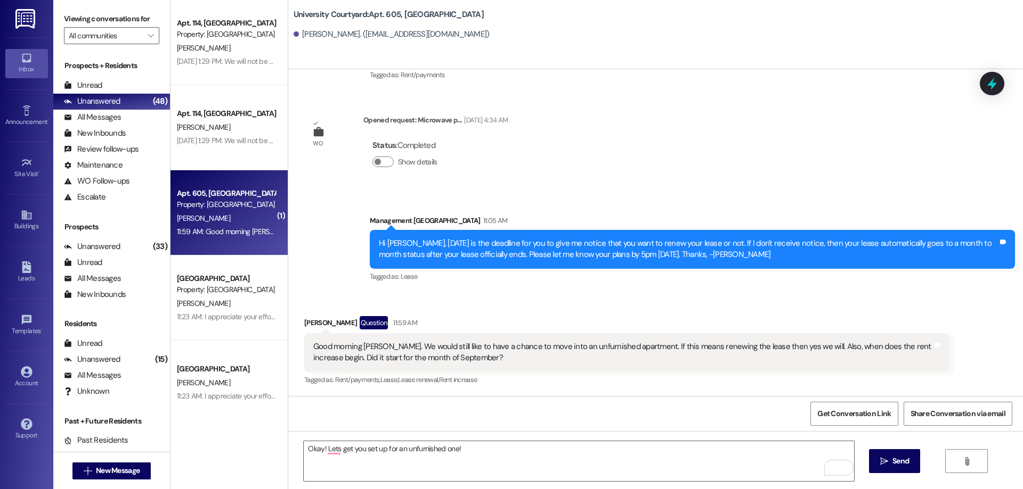 This screenshot has height=489, width=1023. Describe the element at coordinates (86, 391) in the screenshot. I see `div: Unknown` at that location.